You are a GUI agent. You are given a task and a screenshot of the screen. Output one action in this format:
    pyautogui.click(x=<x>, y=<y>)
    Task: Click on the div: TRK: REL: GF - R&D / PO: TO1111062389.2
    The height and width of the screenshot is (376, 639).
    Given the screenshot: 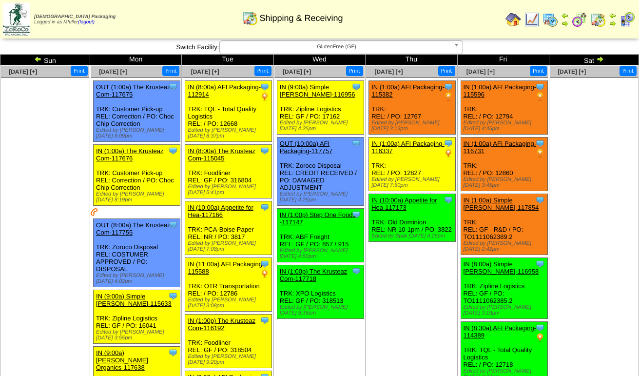 What is the action you would take?
    pyautogui.click(x=504, y=224)
    